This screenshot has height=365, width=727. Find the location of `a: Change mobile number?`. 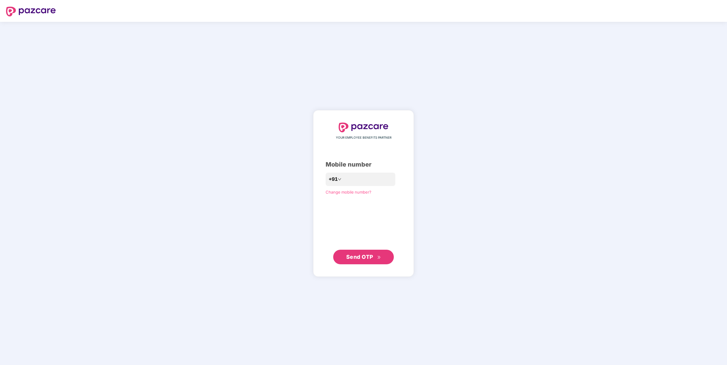

a: Change mobile number? is located at coordinates (348, 192).